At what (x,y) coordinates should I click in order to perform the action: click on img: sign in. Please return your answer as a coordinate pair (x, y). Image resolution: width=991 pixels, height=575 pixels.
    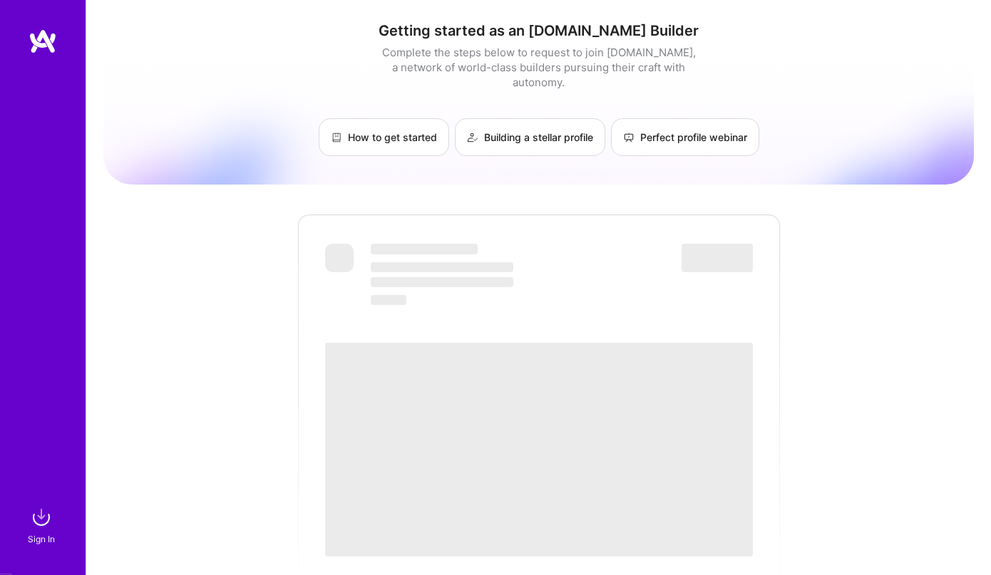
    Looking at the image, I should click on (41, 518).